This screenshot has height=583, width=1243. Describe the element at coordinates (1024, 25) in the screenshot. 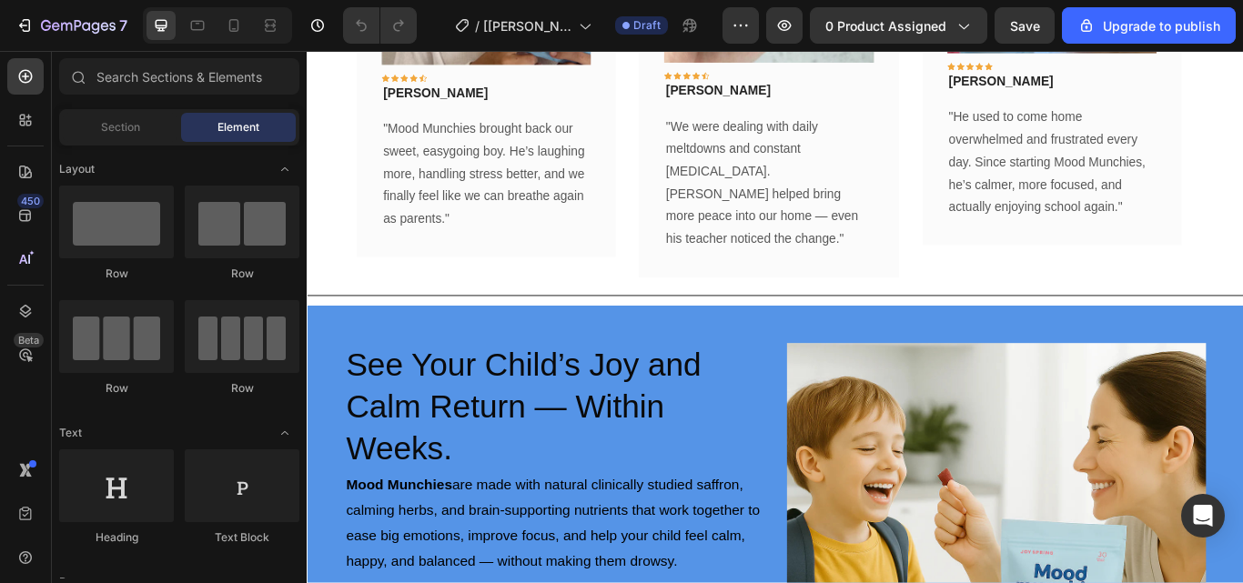

I see `span: Save` at that location.